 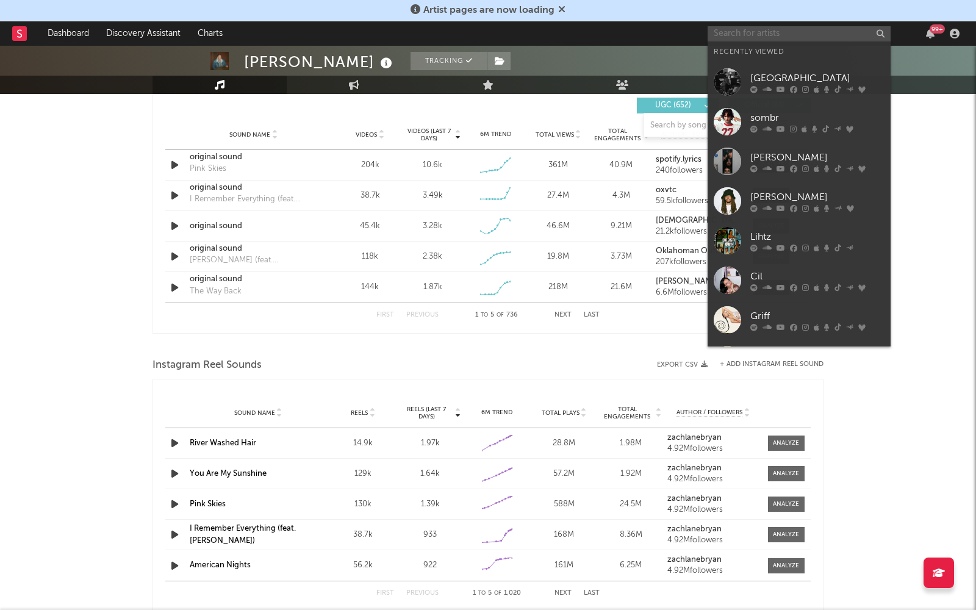 I want to click on span: Sound Name, so click(x=254, y=413).